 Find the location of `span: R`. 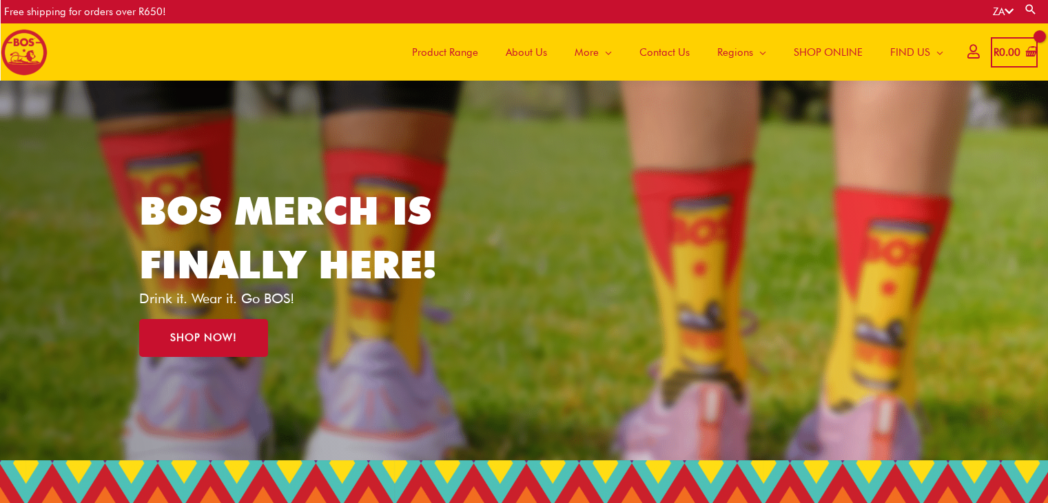

span: R is located at coordinates (996, 52).